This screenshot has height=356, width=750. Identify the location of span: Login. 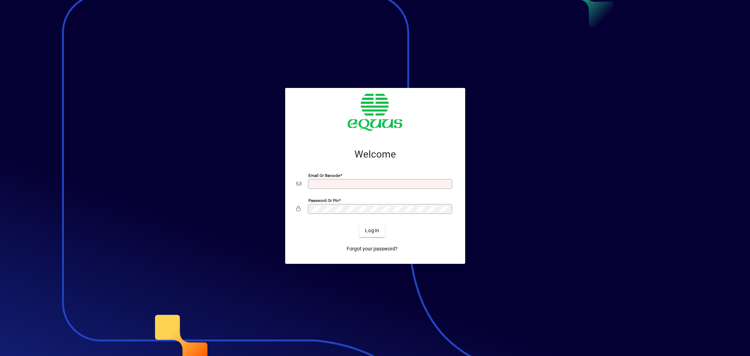
(372, 230).